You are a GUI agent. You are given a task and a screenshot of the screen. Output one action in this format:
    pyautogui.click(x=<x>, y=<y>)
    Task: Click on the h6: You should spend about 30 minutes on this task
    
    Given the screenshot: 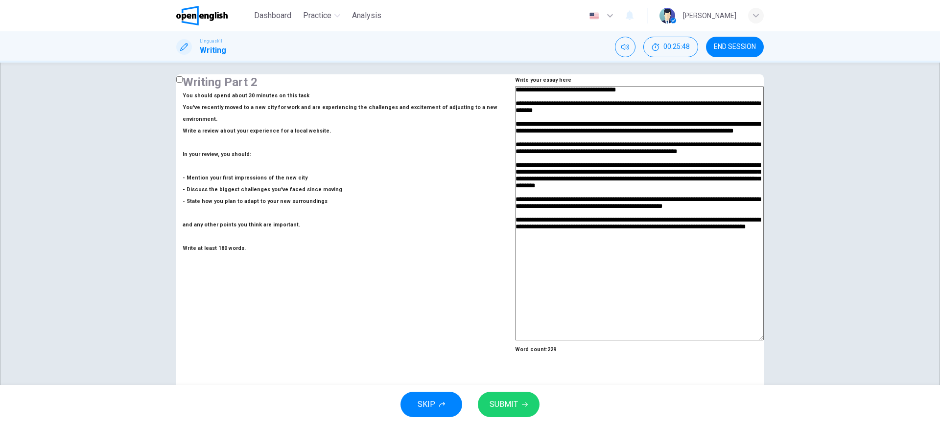 What is the action you would take?
    pyautogui.click(x=348, y=96)
    